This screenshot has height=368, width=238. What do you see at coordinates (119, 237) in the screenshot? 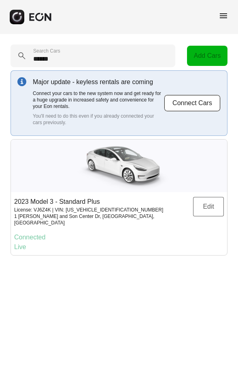
I see `p: Connected` at bounding box center [119, 237].